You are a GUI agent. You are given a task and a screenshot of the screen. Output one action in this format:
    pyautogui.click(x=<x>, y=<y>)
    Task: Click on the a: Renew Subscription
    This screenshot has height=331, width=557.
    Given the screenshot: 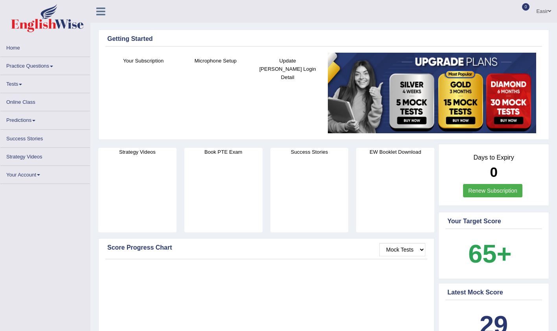 What is the action you would take?
    pyautogui.click(x=492, y=190)
    